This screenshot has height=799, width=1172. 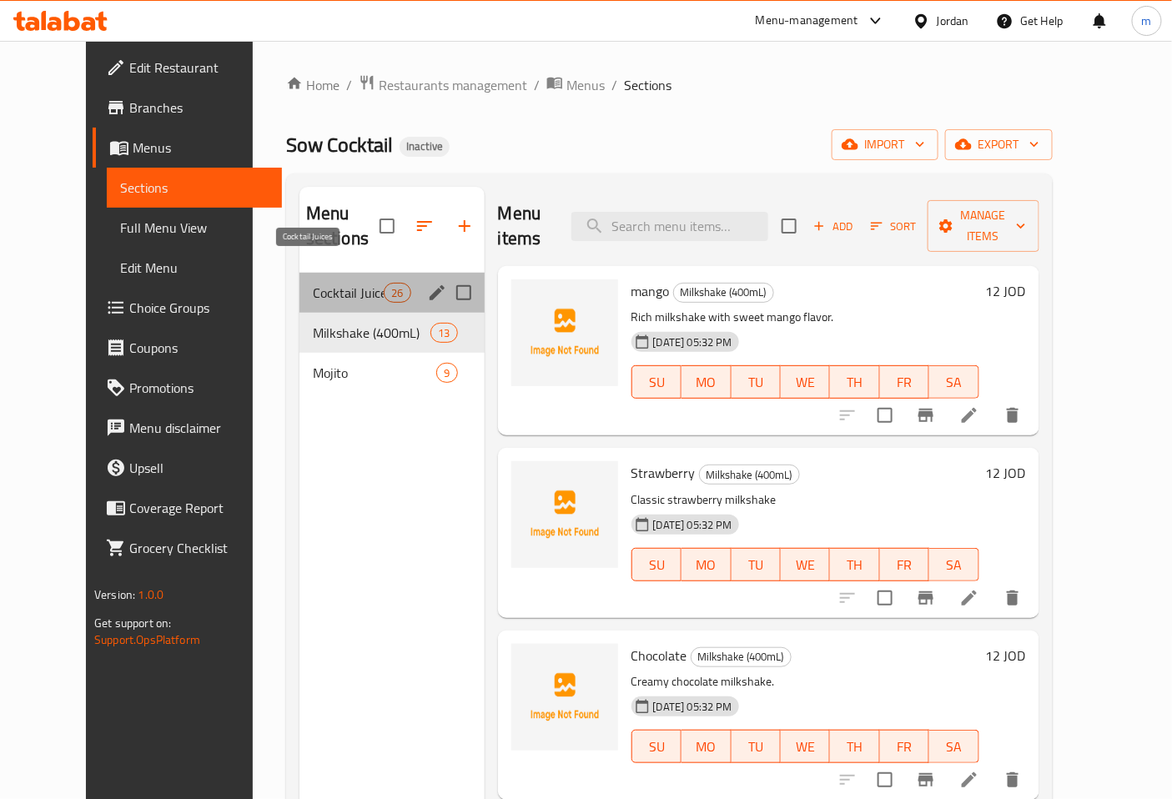 What do you see at coordinates (984, 226) in the screenshot?
I see `span: Manage items` at bounding box center [984, 226].